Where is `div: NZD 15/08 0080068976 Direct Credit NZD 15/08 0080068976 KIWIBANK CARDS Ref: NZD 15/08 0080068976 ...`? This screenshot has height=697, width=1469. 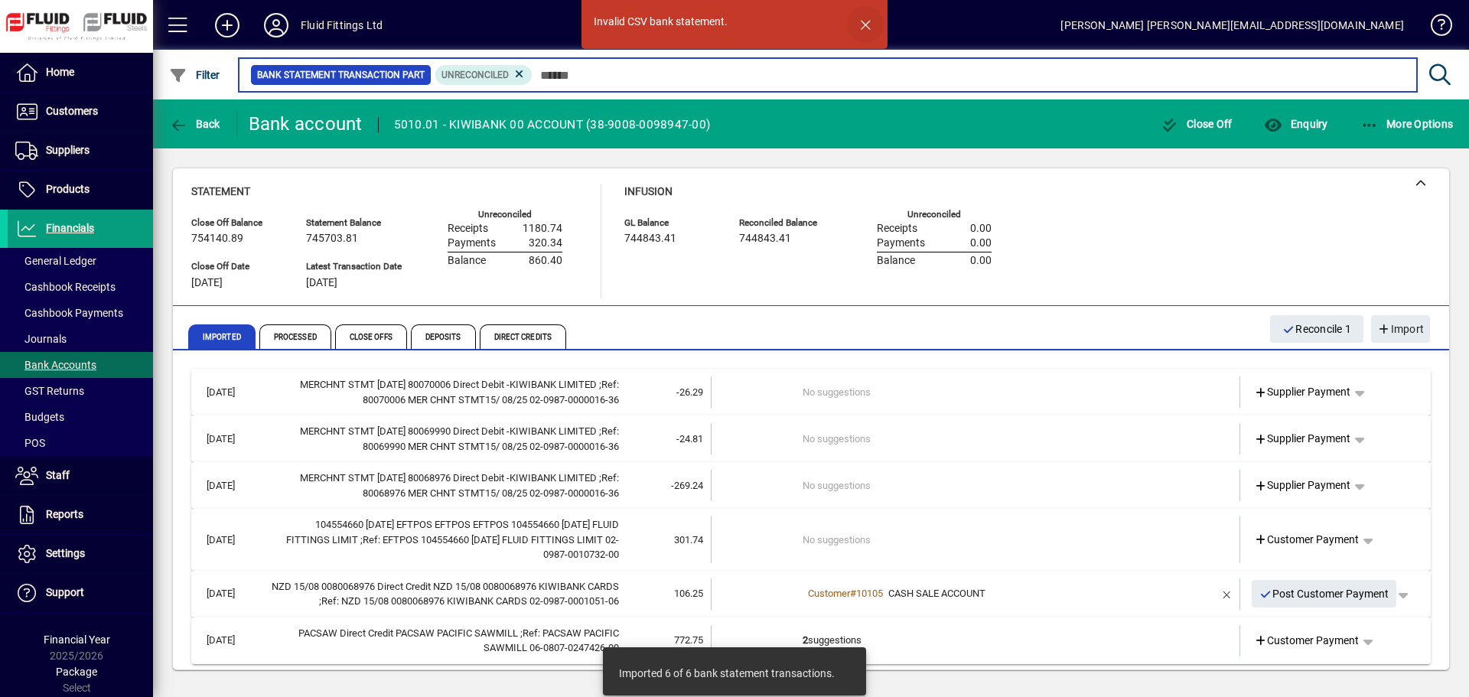 div: NZD 15/08 0080068976 Direct Credit NZD 15/08 0080068976 KIWIBANK CARDS Ref: NZD 15/08 0080068976 ... is located at coordinates (444, 594).